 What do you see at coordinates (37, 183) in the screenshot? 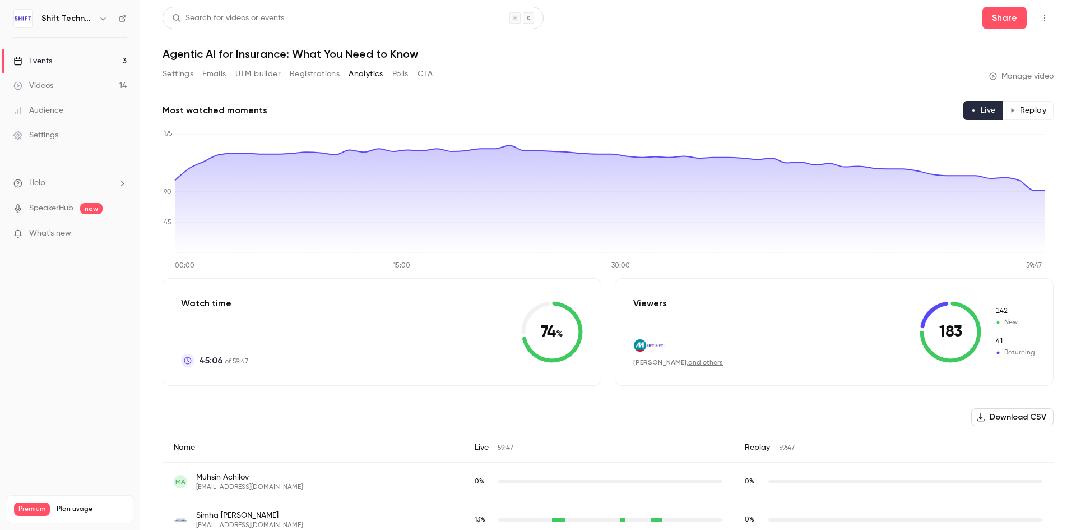
I see `span: Help` at bounding box center [37, 183].